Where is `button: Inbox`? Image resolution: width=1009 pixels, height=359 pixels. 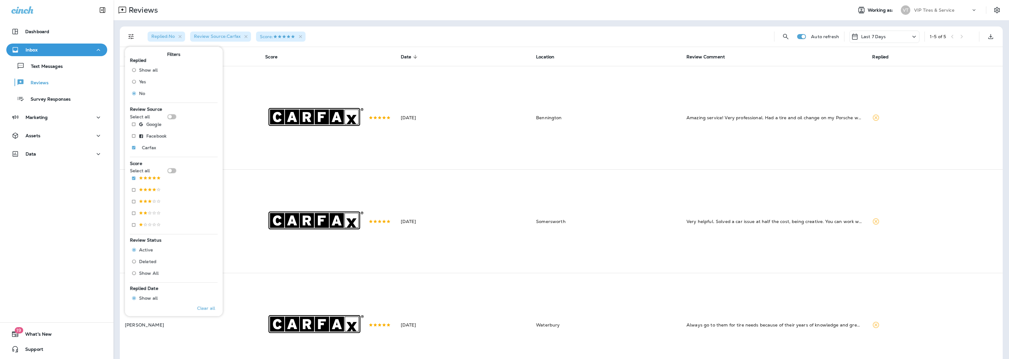 button: Inbox is located at coordinates (57, 50).